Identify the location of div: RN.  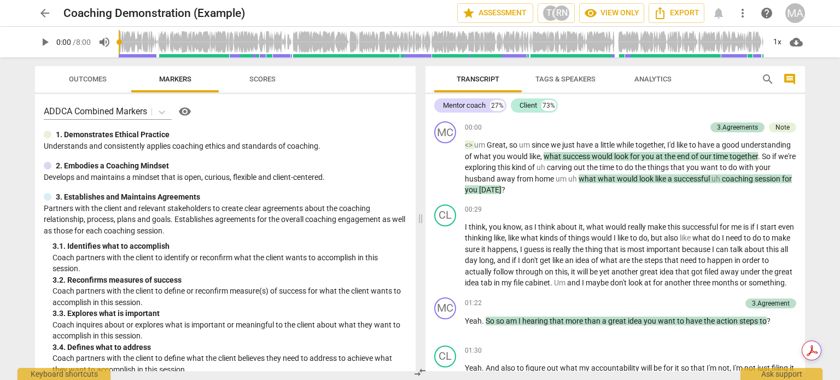
(561, 13).